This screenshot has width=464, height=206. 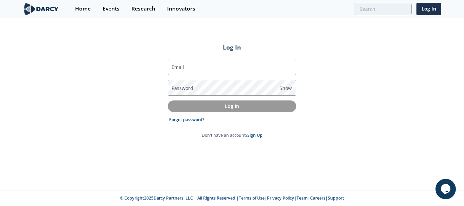 I want to click on div: Home, so click(x=83, y=9).